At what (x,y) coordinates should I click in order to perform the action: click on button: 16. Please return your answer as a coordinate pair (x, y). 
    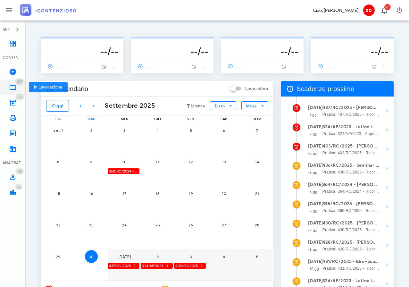
    Looking at the image, I should click on (91, 193).